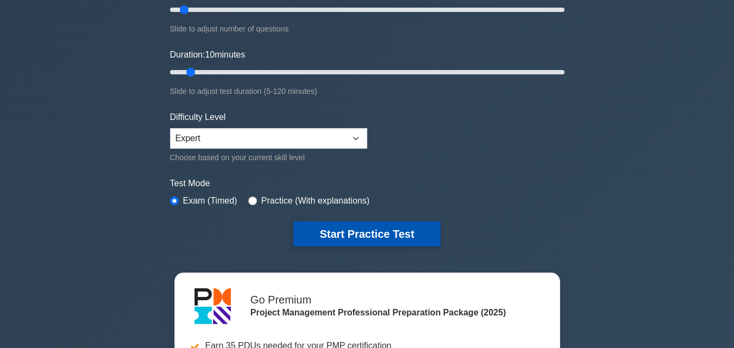  I want to click on label: Duration: minutes, so click(208, 55).